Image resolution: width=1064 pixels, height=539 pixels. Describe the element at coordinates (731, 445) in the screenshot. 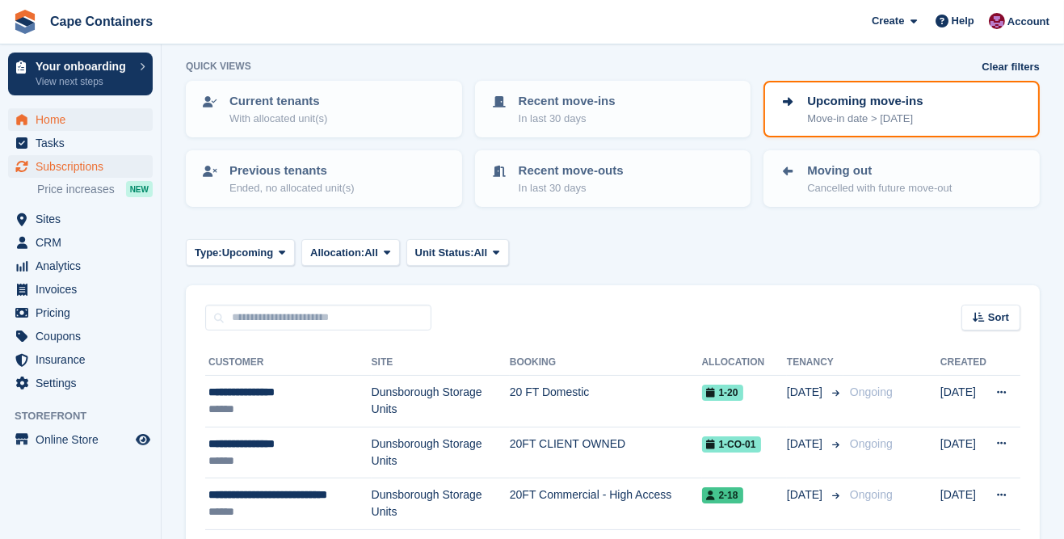

I see `span: 1-CO-01` at that location.